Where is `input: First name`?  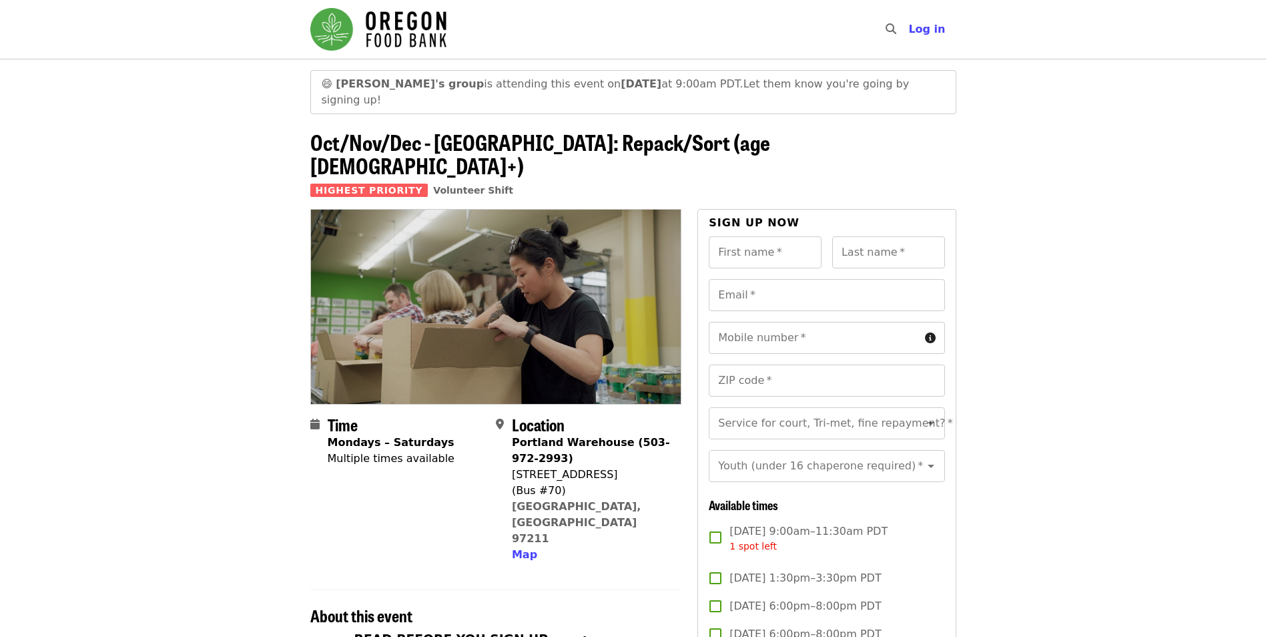 input: First name is located at coordinates (765, 252).